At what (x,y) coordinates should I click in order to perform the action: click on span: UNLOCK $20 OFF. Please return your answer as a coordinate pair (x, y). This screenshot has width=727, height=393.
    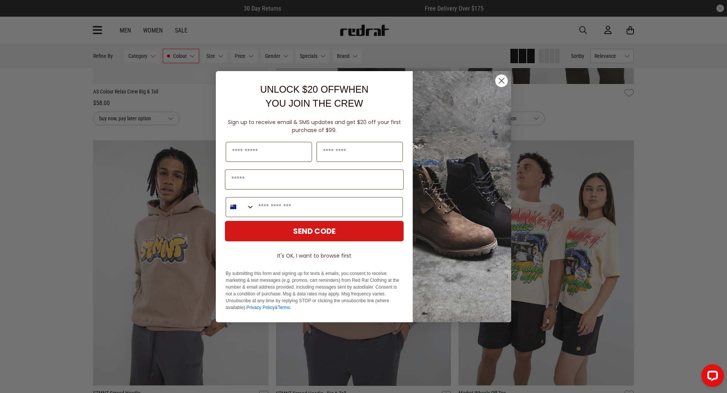
    Looking at the image, I should click on (300, 89).